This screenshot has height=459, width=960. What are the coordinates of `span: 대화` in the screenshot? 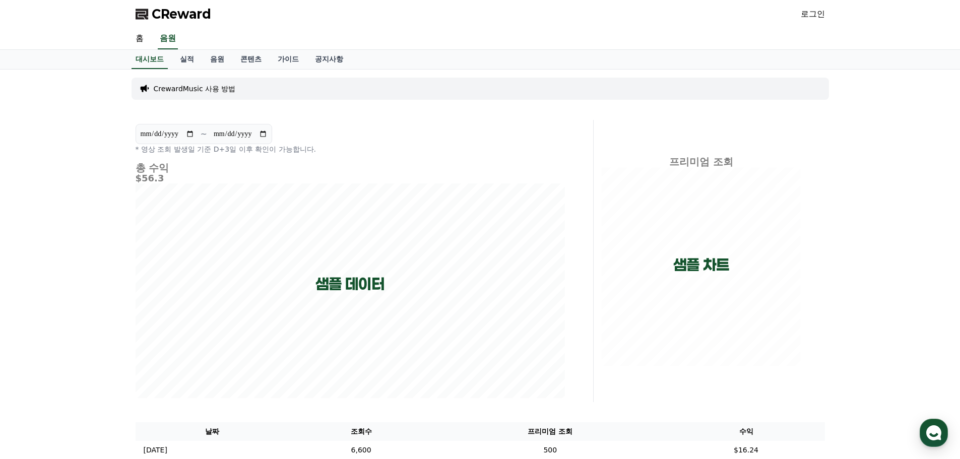 It's located at (98, 339).